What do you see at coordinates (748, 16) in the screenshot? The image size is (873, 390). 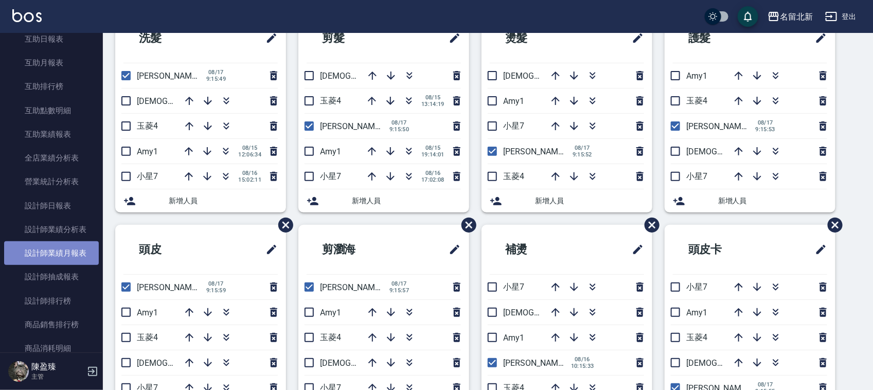 I see `button: save` at bounding box center [748, 16].